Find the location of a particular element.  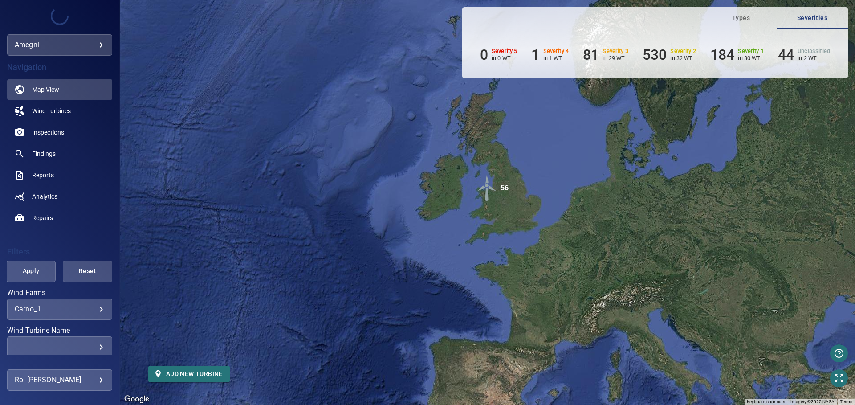

h6: Severity 1 is located at coordinates (751, 51).